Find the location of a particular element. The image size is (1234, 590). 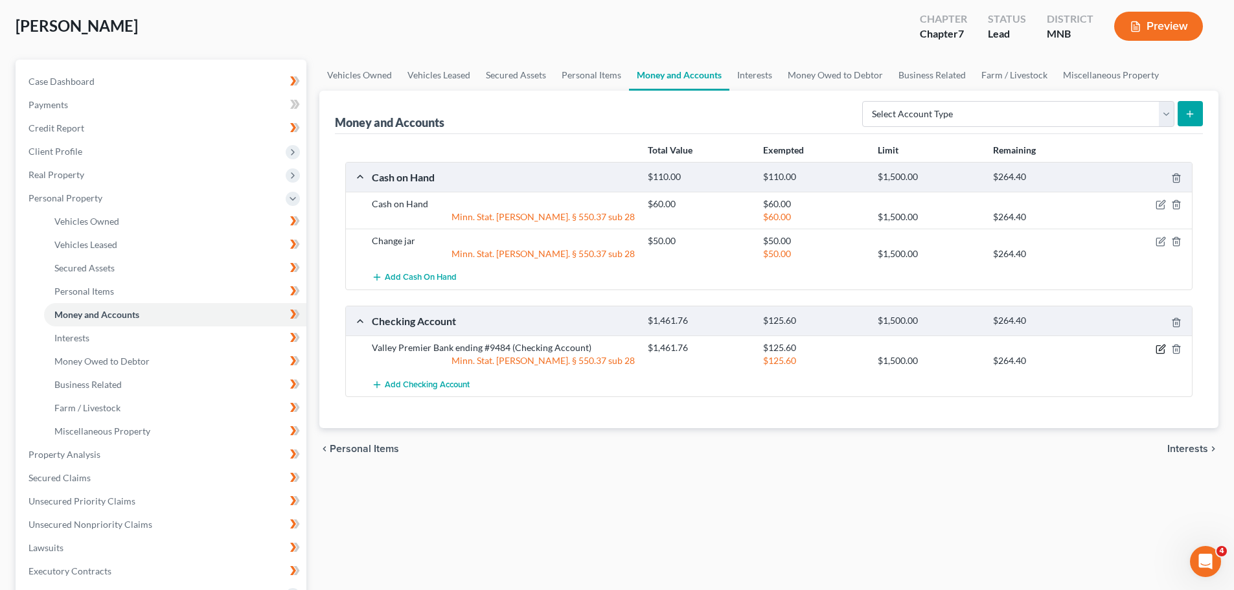

div: Status is located at coordinates (1007, 19).